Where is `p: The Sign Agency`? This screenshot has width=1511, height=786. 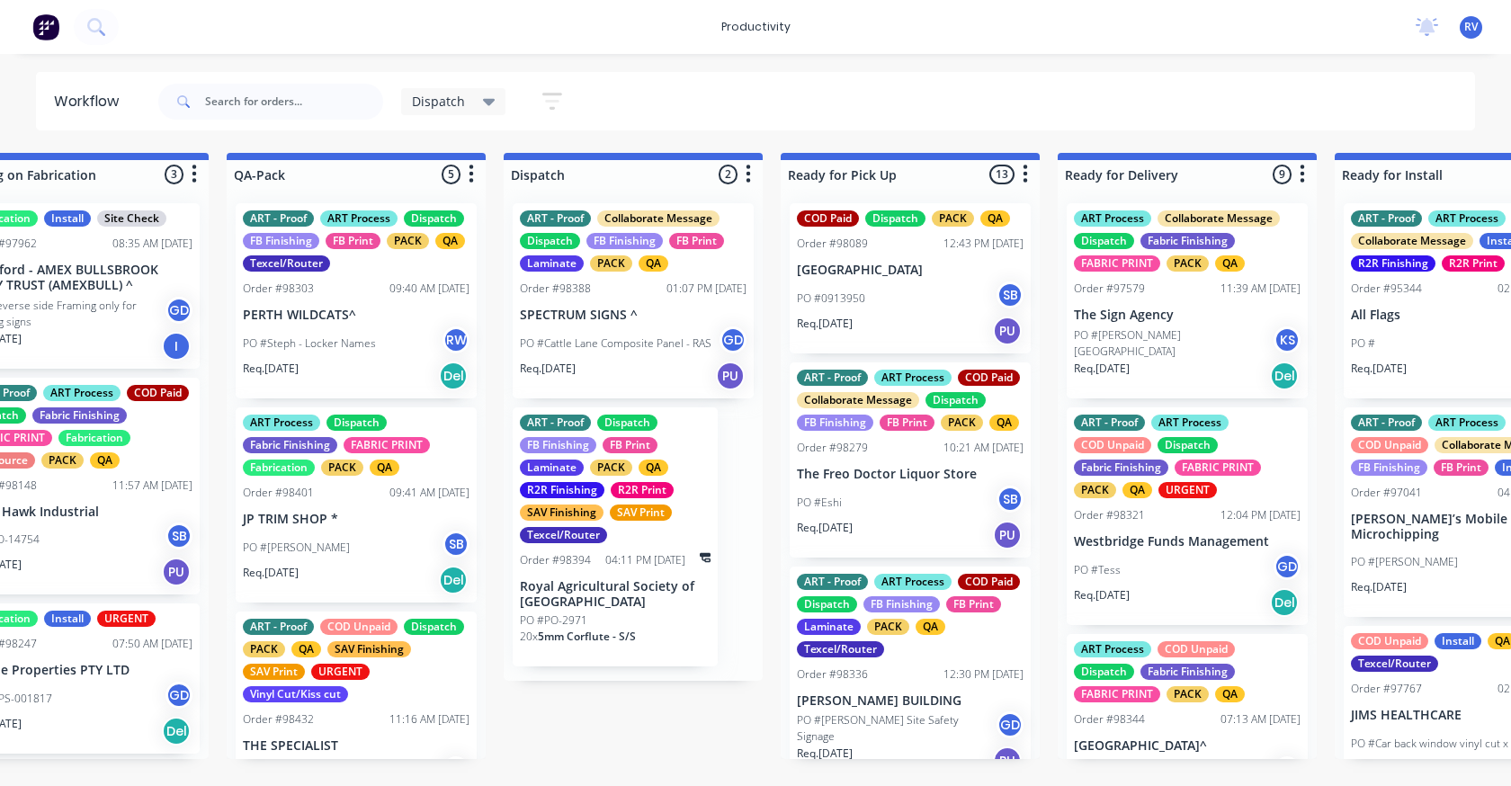 p: The Sign Agency is located at coordinates (1188, 315).